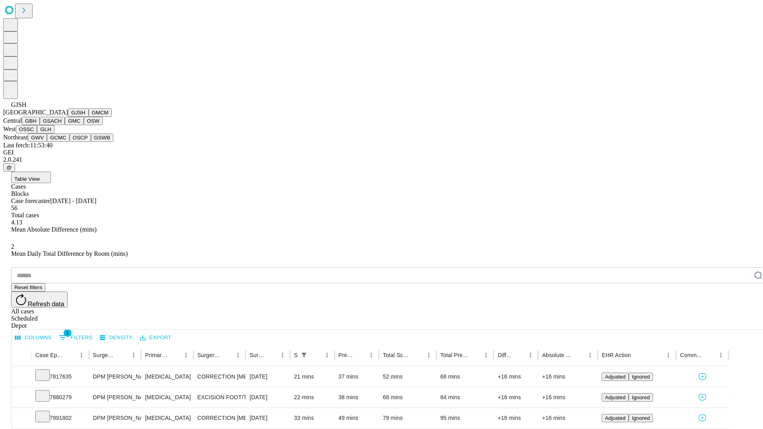 Image resolution: width=763 pixels, height=429 pixels. What do you see at coordinates (116, 338) in the screenshot?
I see `button: Density` at bounding box center [116, 338].